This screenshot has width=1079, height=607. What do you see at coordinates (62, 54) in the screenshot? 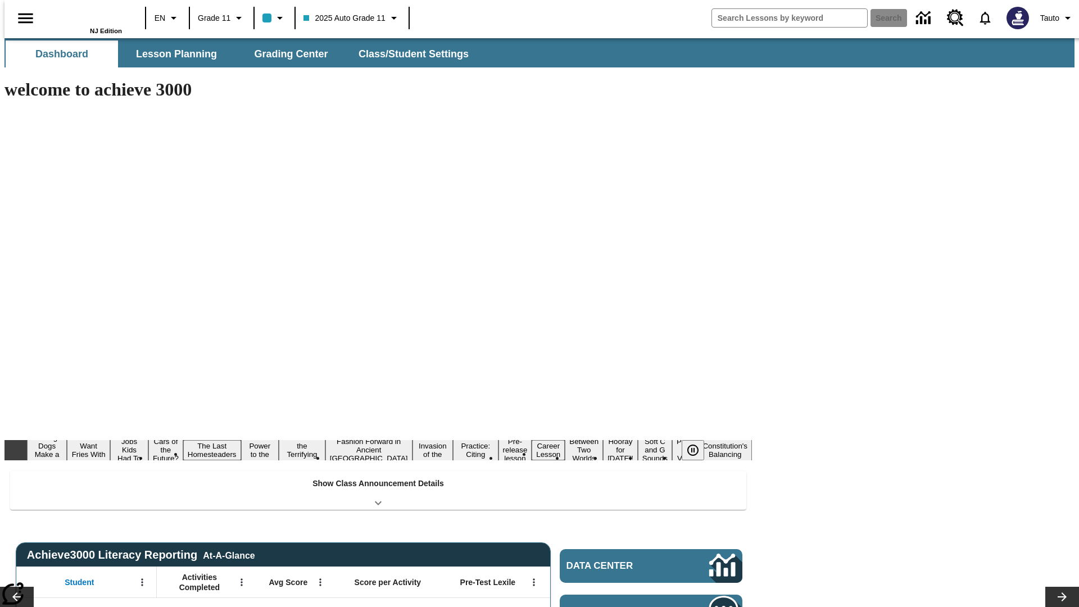
I see `button: Dashboard` at bounding box center [62, 54].